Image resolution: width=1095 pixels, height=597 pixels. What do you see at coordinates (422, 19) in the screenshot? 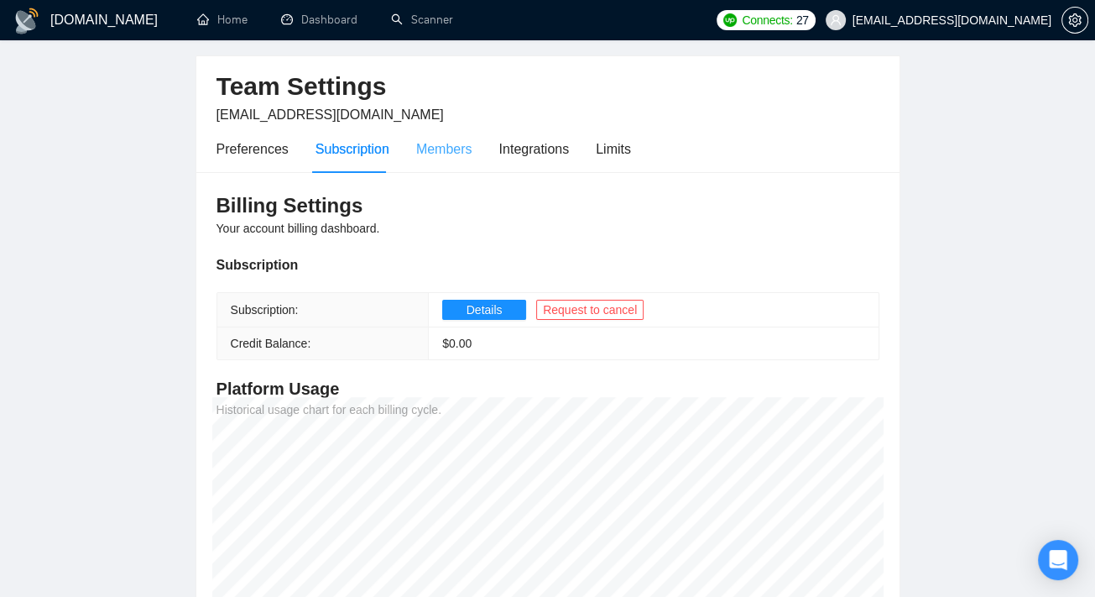
I see `a: searchScanner` at bounding box center [422, 19].